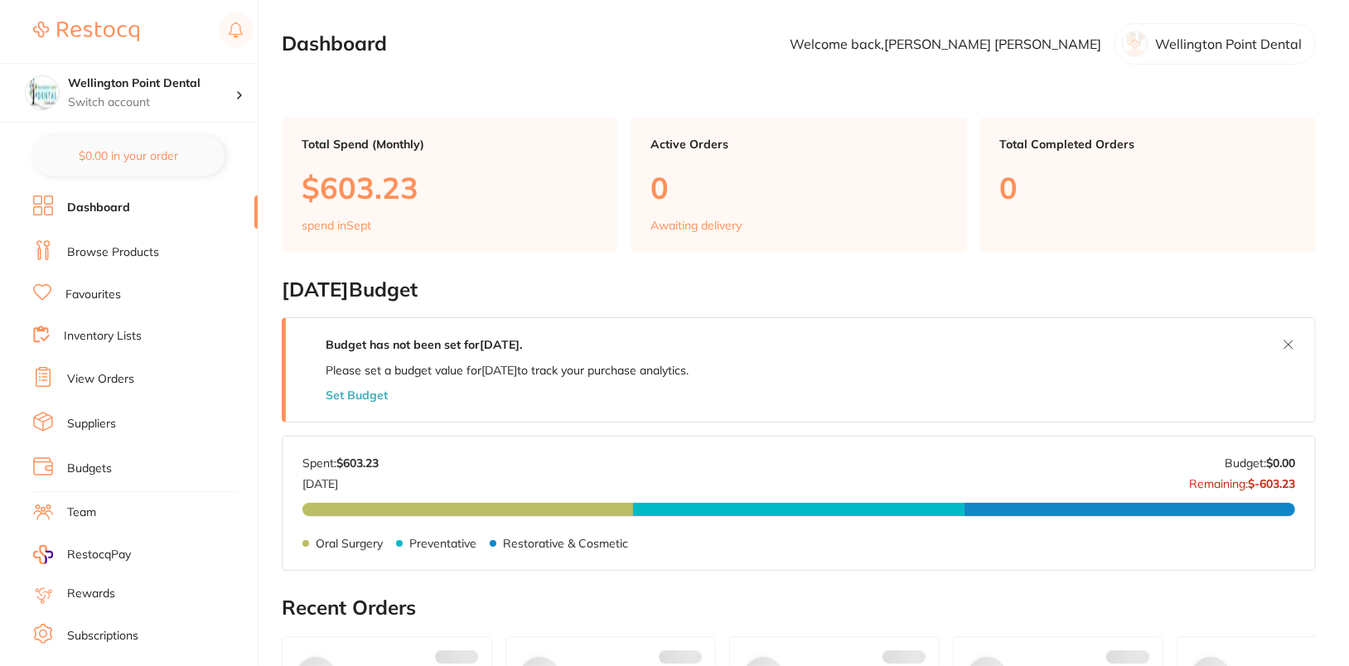 The image size is (1349, 666). What do you see at coordinates (128, 156) in the screenshot?
I see `button: $0.00 in your order` at bounding box center [128, 156].